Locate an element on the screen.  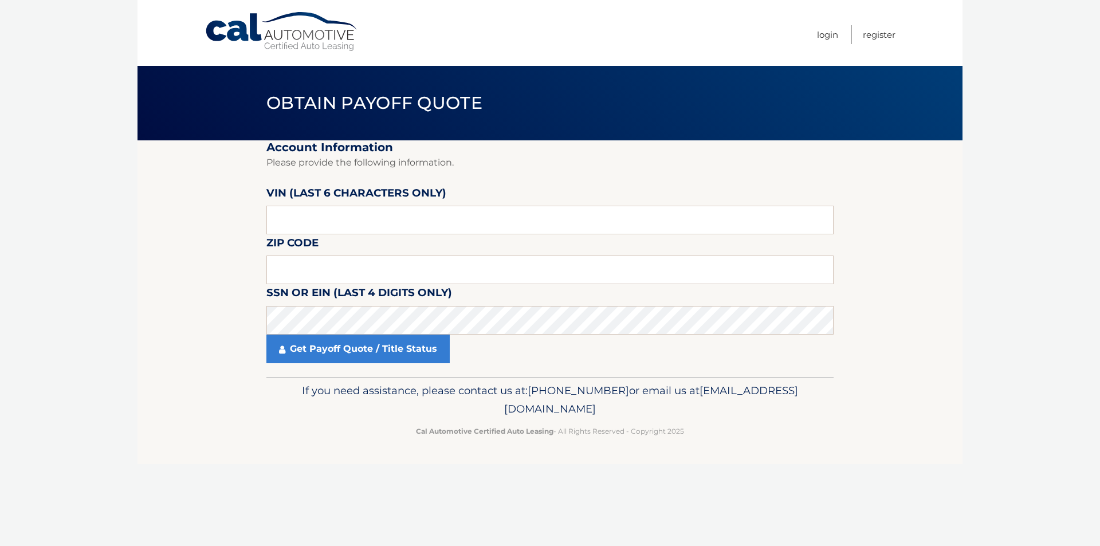
span: Obtain Payoff Quote is located at coordinates (374, 103).